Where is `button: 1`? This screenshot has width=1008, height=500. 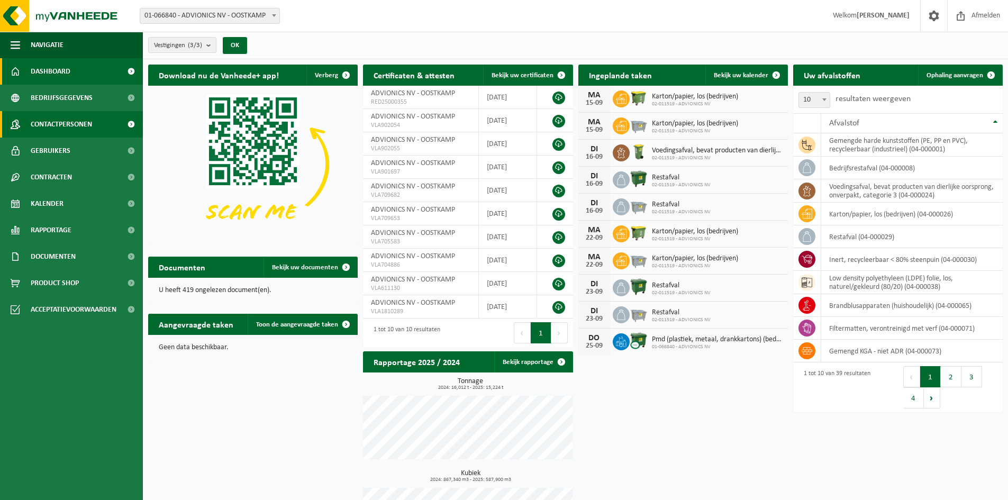 button: 1 is located at coordinates (541, 333).